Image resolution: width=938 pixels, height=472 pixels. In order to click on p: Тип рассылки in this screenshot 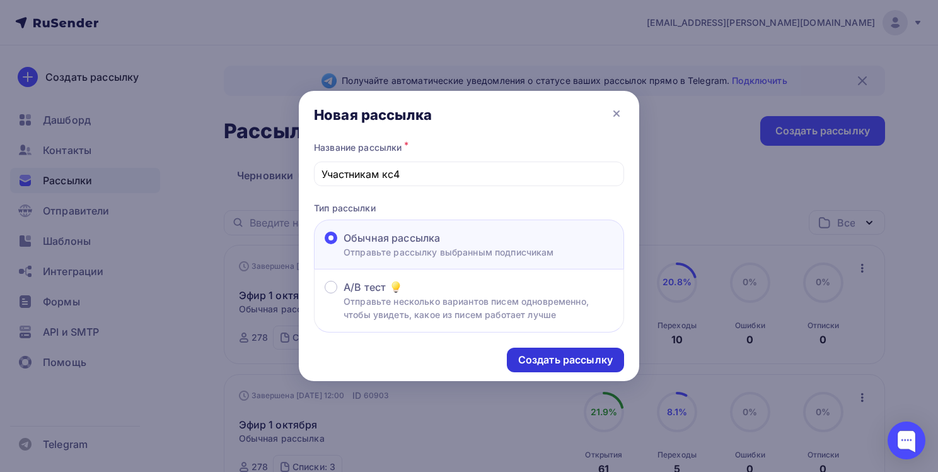, I will do `click(469, 207)`.